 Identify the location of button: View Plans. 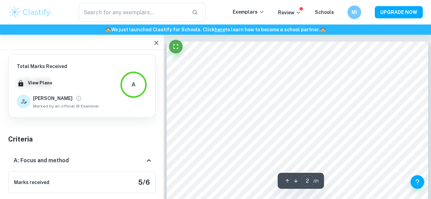
(40, 83).